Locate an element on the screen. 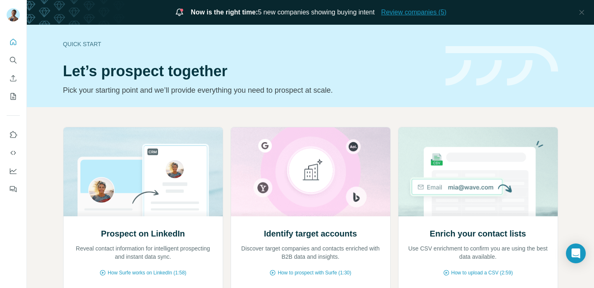  button: Use Surfe on LinkedIn is located at coordinates (13, 135).